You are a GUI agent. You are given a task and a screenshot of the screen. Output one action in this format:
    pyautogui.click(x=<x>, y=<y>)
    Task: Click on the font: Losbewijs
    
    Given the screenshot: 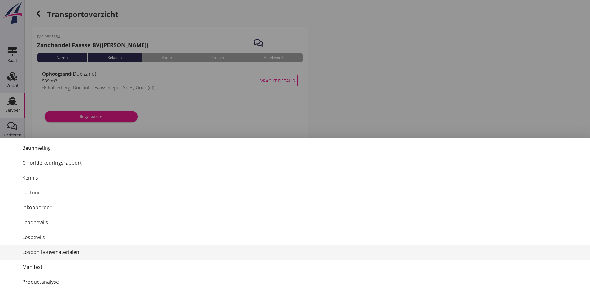 What is the action you would take?
    pyautogui.click(x=33, y=237)
    